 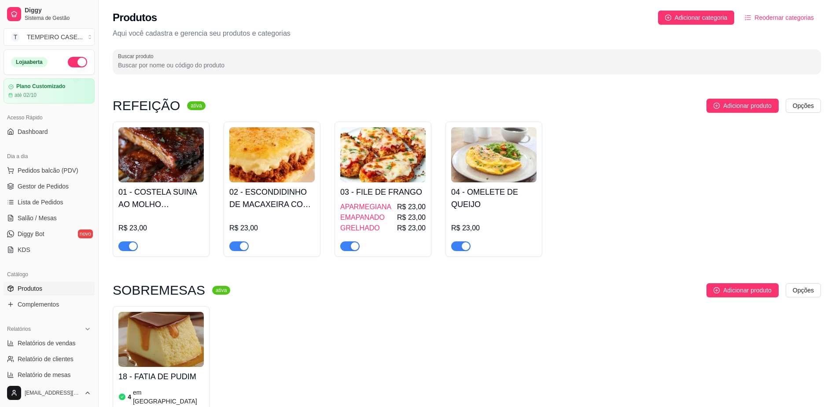 I want to click on article: até 02/10, so click(x=26, y=95).